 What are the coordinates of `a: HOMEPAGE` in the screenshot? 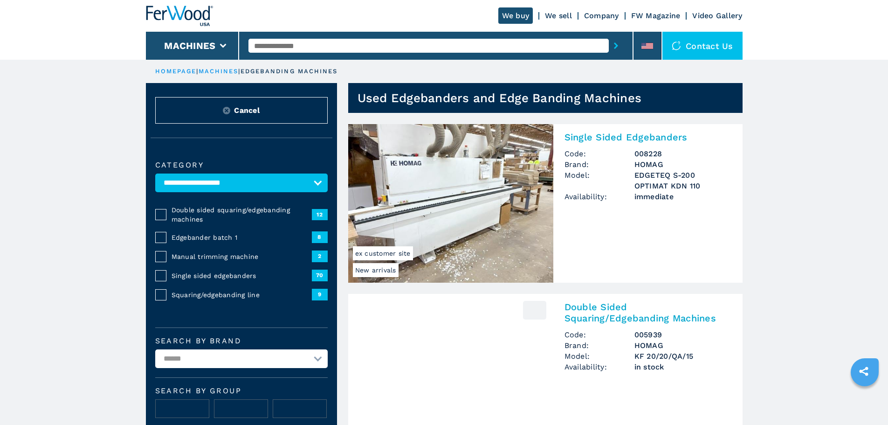 It's located at (176, 71).